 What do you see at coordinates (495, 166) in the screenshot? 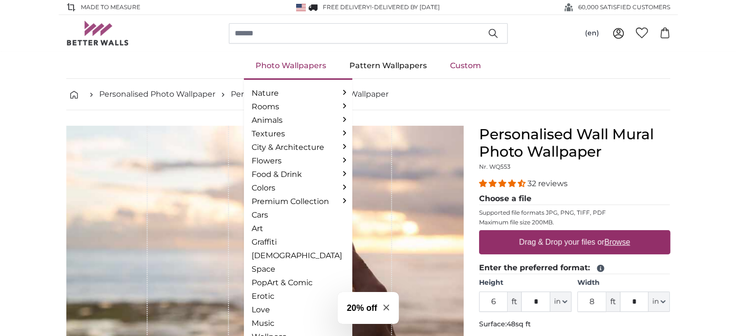
I see `span: Nr. WQ553` at bounding box center [495, 166].